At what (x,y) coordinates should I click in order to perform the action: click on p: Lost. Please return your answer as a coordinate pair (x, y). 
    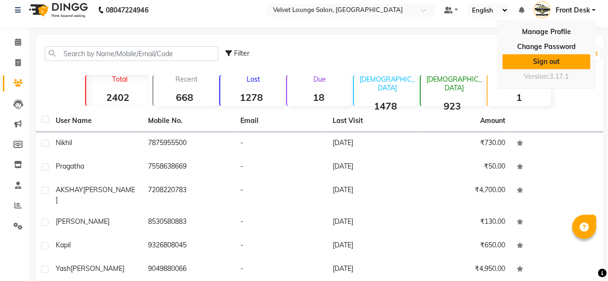
    Looking at the image, I should click on (253, 79).